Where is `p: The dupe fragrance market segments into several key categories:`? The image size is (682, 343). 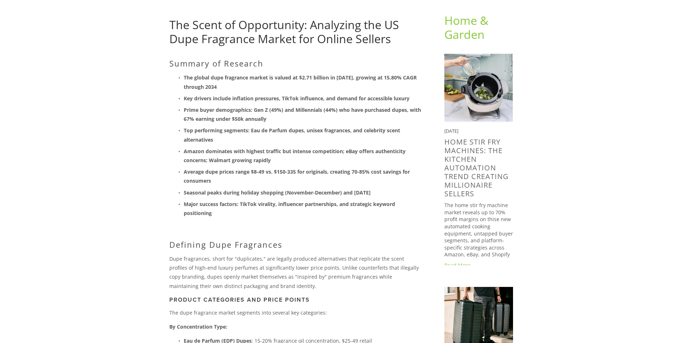
p: The dupe fragrance market segments into several key categories: is located at coordinates (295, 312).